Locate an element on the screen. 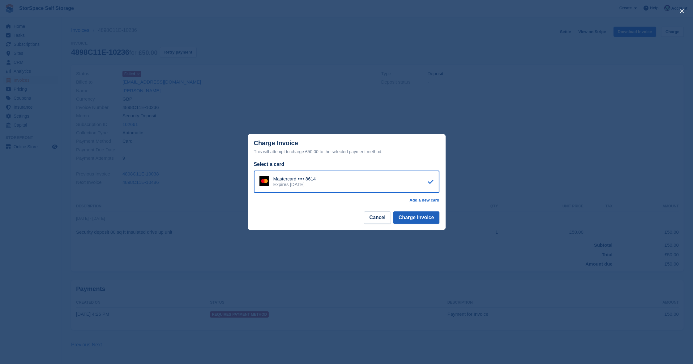 This screenshot has width=693, height=364. div: Select a card is located at coordinates (347, 164).